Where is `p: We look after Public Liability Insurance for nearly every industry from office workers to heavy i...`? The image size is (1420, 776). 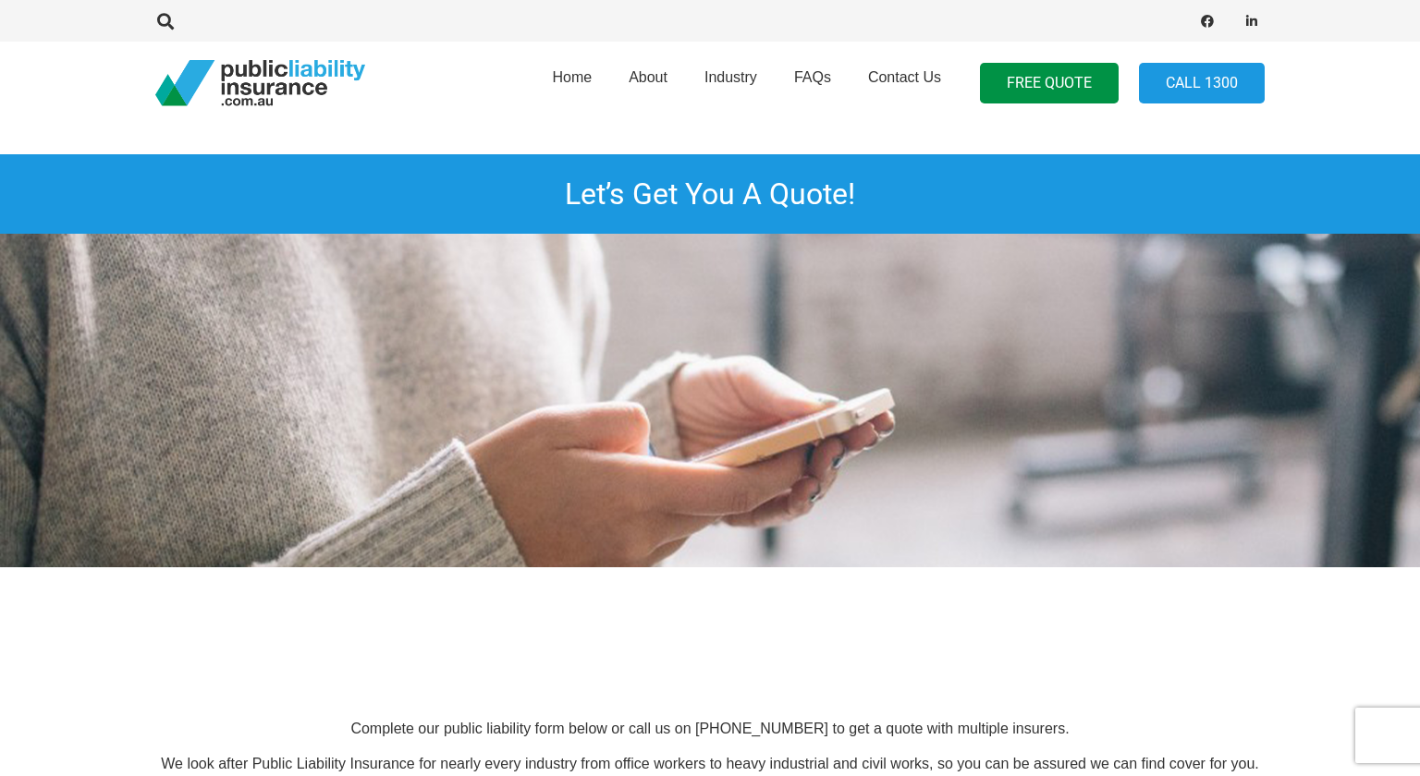
p: We look after Public Liability Insurance for nearly every industry from office workers to heavy i... is located at coordinates (710, 764).